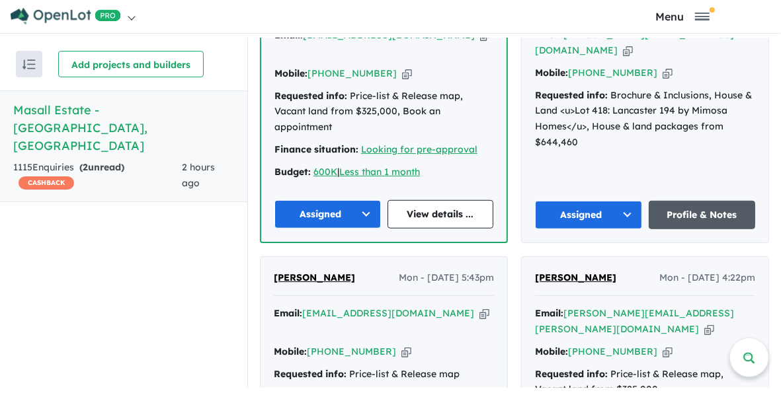 The height and width of the screenshot is (397, 781). Describe the element at coordinates (383, 112) in the screenshot. I see `div: Price-list & Release map, Vacant land from $325,000, Book an appointment` at that location.